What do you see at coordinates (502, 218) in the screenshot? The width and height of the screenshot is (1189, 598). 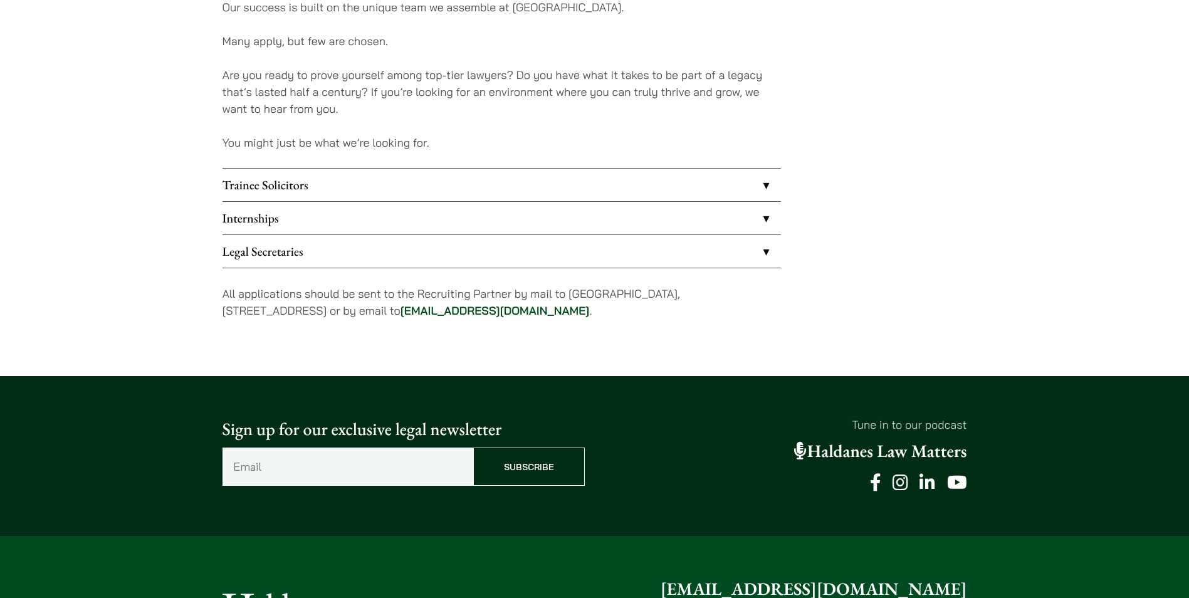 I see `a: Internships` at bounding box center [502, 218].